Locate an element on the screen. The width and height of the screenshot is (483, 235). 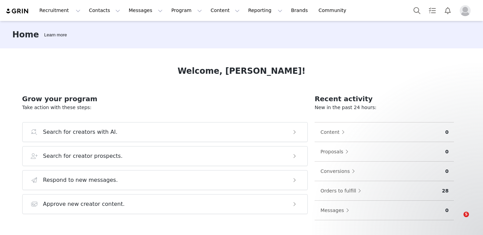
button: Search is located at coordinates (417, 10).